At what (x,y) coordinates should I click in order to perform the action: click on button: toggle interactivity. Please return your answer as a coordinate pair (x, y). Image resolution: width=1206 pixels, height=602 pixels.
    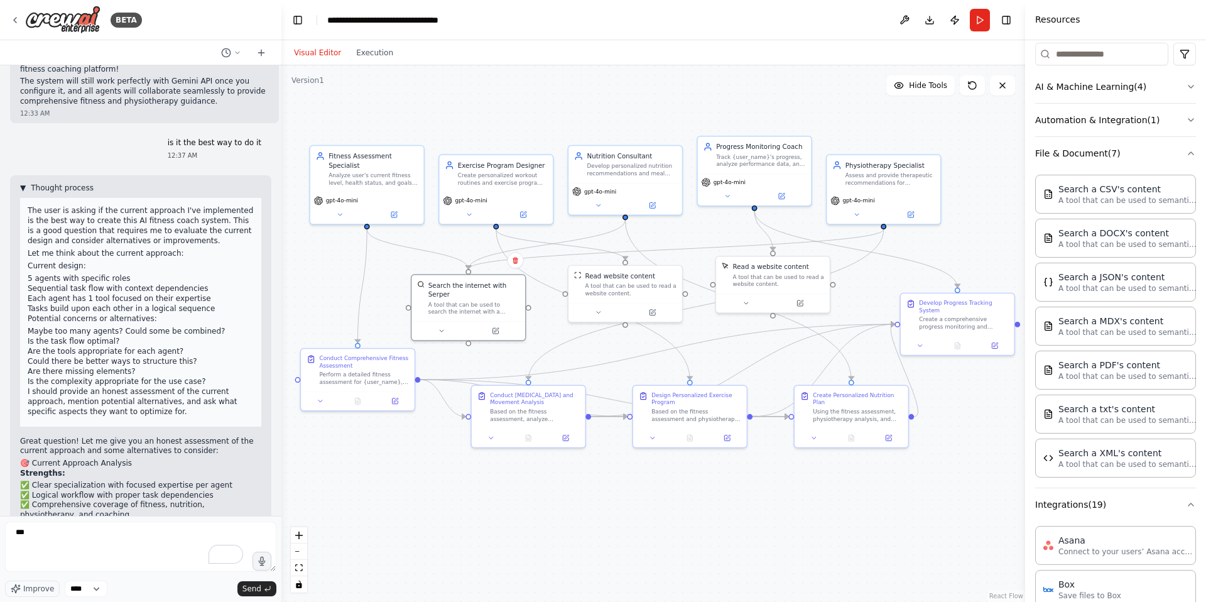
    Looking at the image, I should click on (299, 584).